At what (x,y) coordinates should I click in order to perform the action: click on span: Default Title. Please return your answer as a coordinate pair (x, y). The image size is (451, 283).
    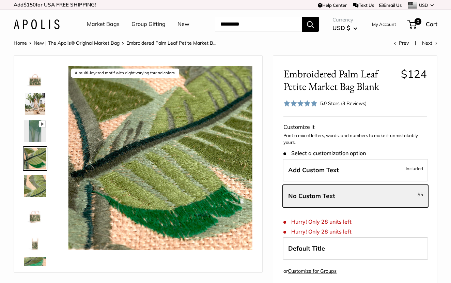
    Looking at the image, I should click on (307, 248).